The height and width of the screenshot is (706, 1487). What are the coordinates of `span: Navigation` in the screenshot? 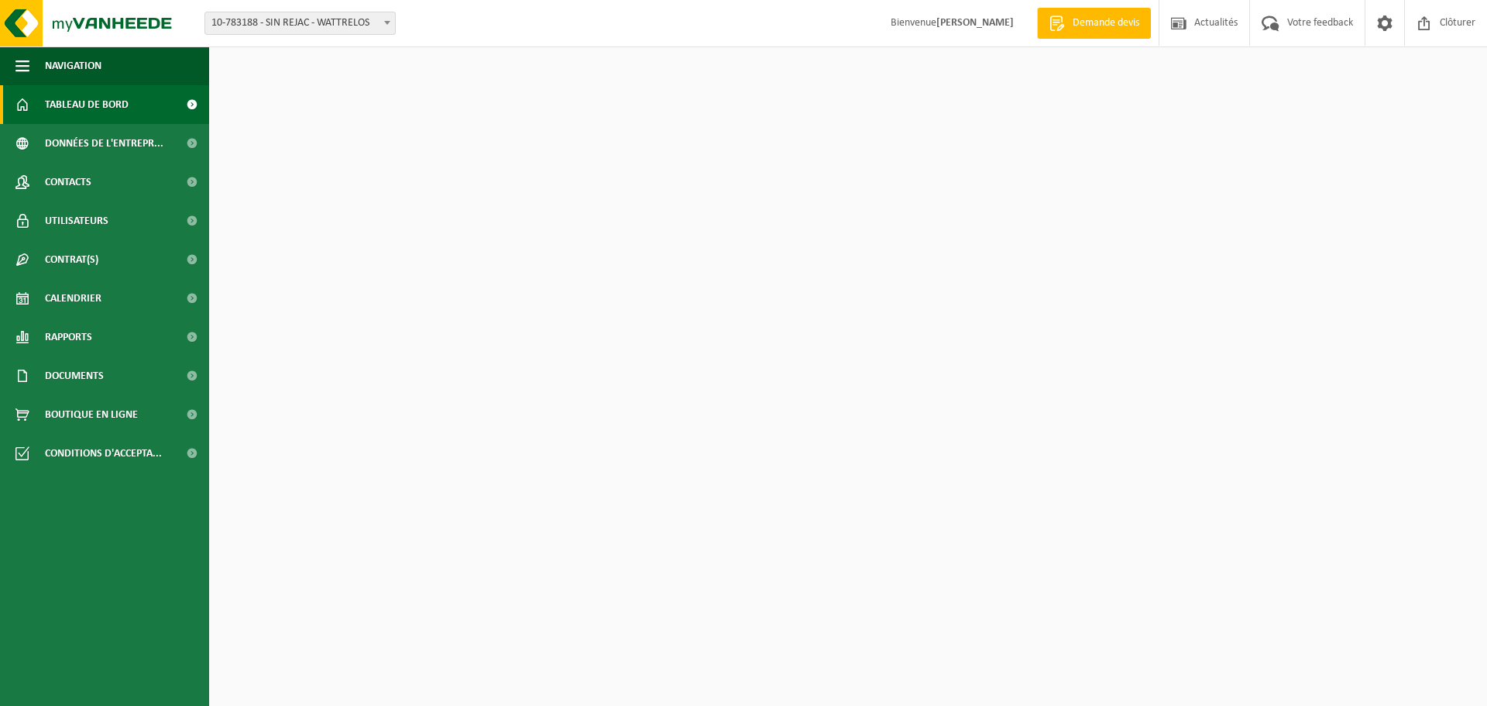 It's located at (73, 66).